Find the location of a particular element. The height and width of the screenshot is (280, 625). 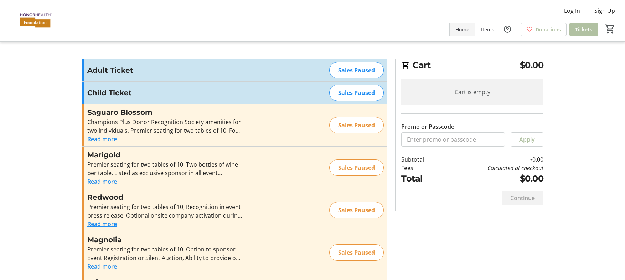

a: Home is located at coordinates (462, 29).